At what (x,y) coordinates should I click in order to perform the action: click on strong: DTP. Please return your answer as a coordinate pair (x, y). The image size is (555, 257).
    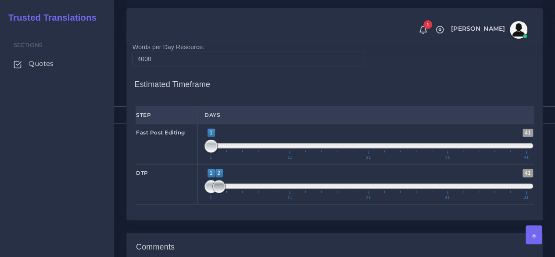
    Looking at the image, I should click on (142, 173).